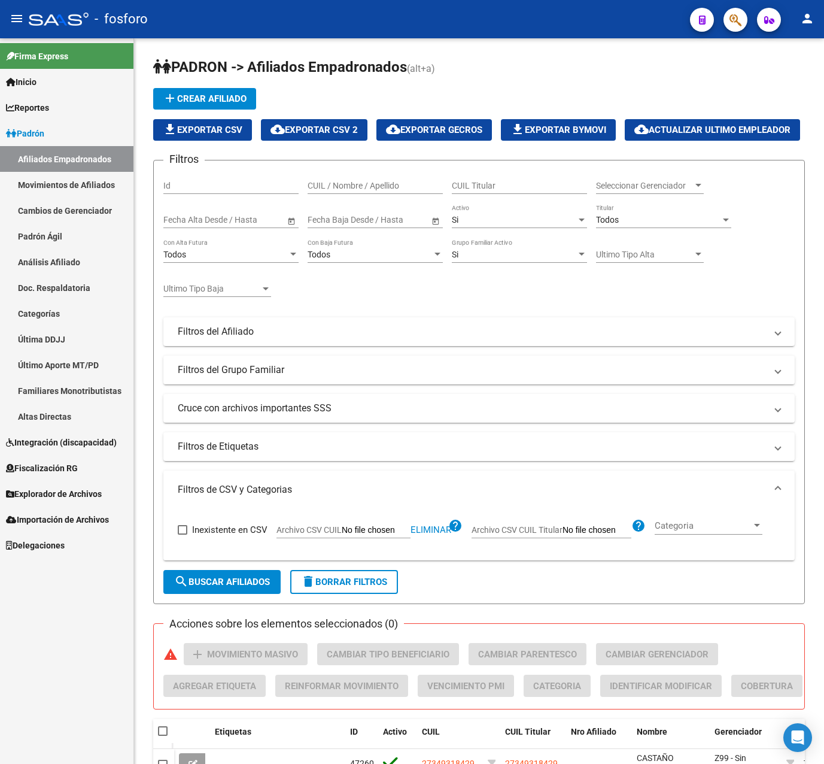  What do you see at coordinates (527, 654) in the screenshot?
I see `span: Cambiar Parentesco` at bounding box center [527, 654].